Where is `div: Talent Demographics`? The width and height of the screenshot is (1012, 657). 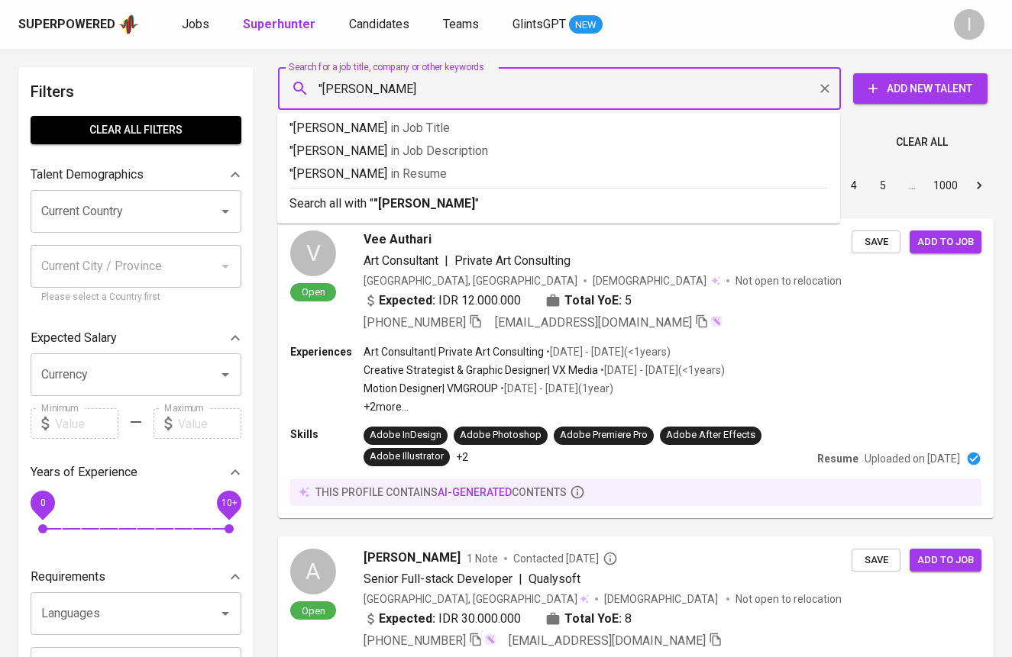 div: Talent Demographics is located at coordinates (136, 175).